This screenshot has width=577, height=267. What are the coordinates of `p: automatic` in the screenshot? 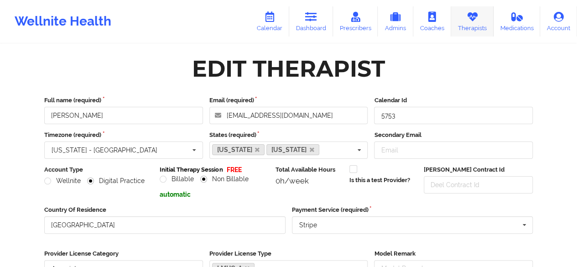 It's located at (214, 194).